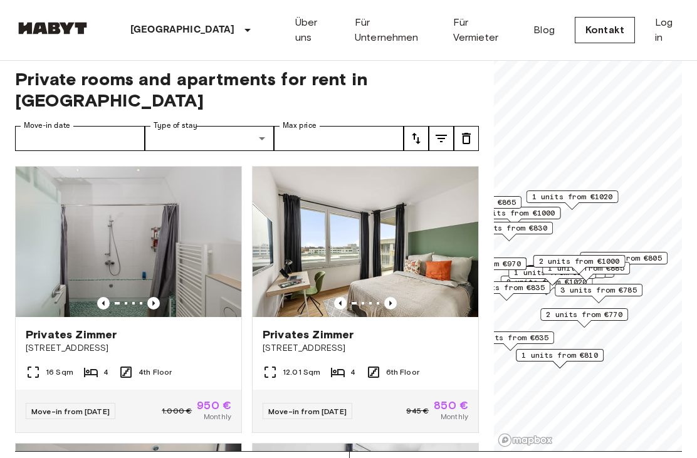 This screenshot has height=458, width=697. I want to click on span: 1 units from €1000, so click(514, 213).